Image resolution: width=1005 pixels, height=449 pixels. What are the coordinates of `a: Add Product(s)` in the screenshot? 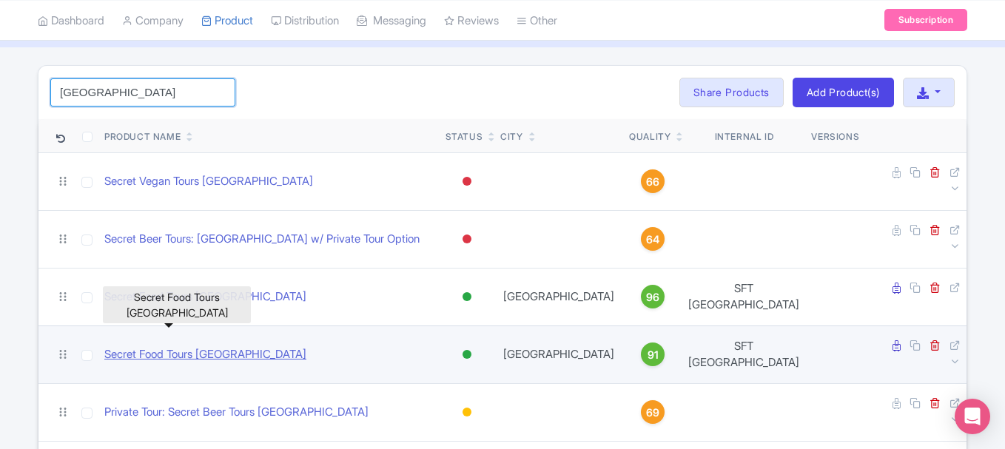 It's located at (843, 93).